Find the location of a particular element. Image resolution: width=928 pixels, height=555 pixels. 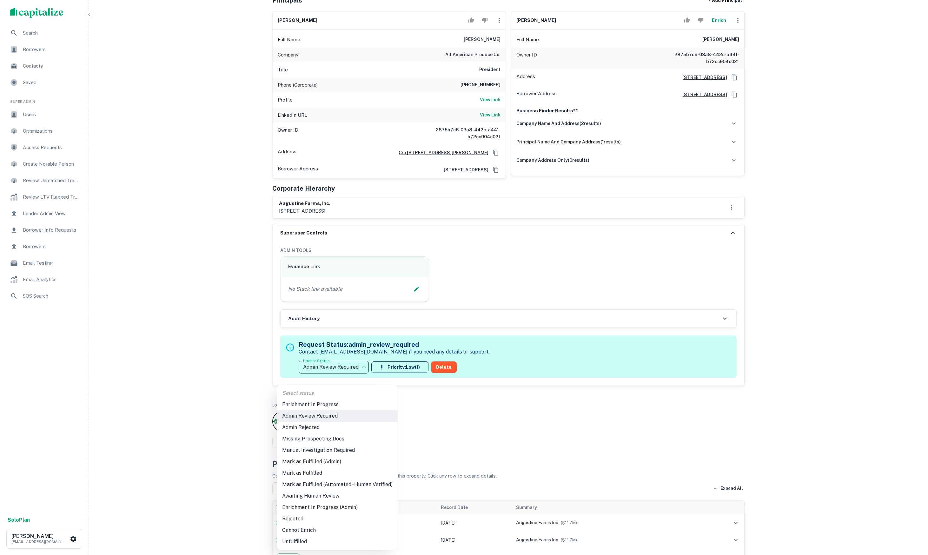

li: Admin Review Required is located at coordinates (337, 416).